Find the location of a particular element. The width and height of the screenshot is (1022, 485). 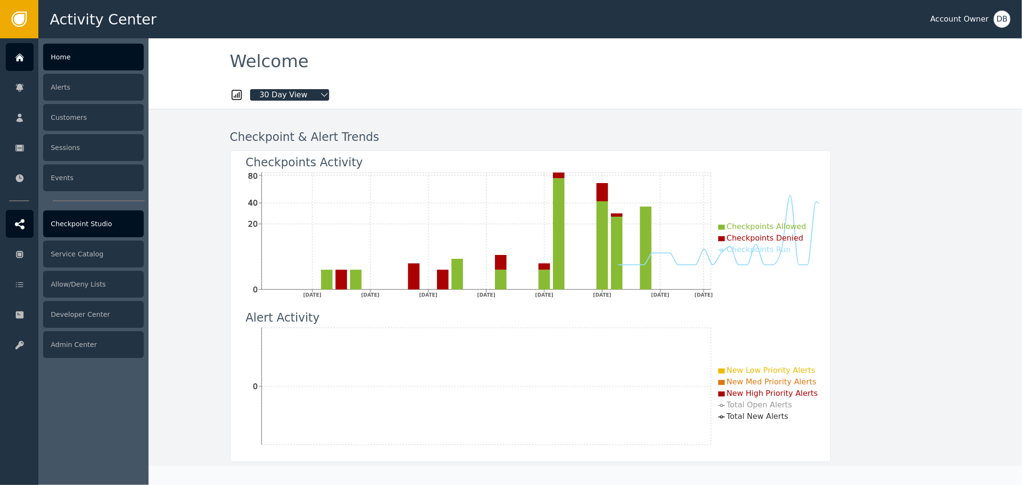

div: Account Owner is located at coordinates (960, 19).